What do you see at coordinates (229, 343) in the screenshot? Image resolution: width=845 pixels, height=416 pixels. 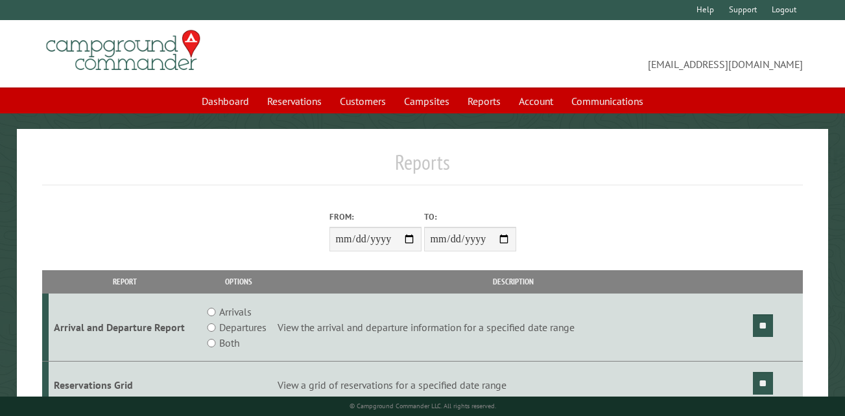 I see `label: Both` at bounding box center [229, 343].